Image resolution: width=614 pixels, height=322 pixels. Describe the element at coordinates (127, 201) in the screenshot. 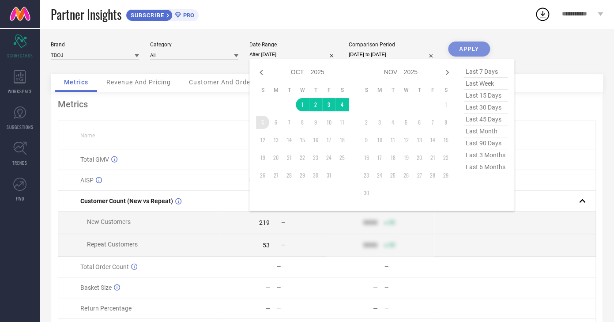

I see `span: Customer Count (New vs Repeat)` at that location.